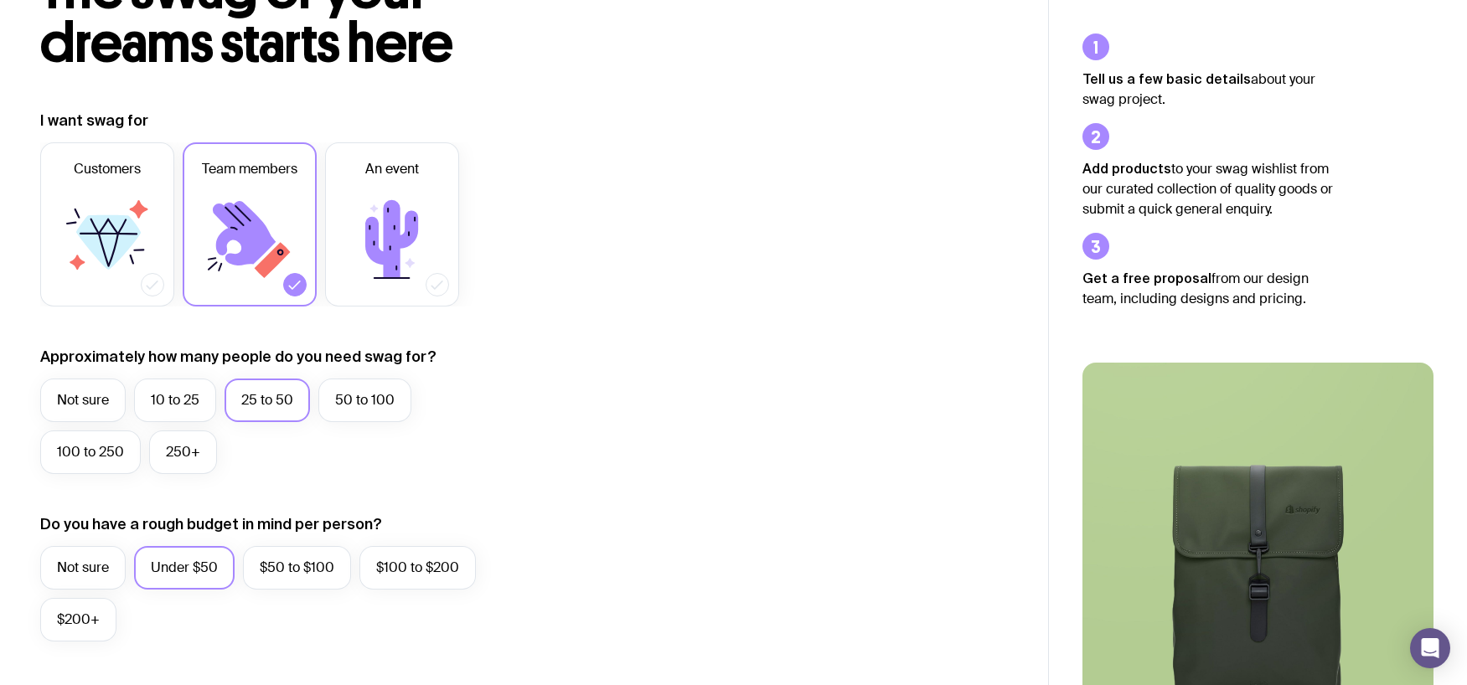 This screenshot has width=1467, height=685. Describe the element at coordinates (90, 452) in the screenshot. I see `label: 100 to 250` at that location.